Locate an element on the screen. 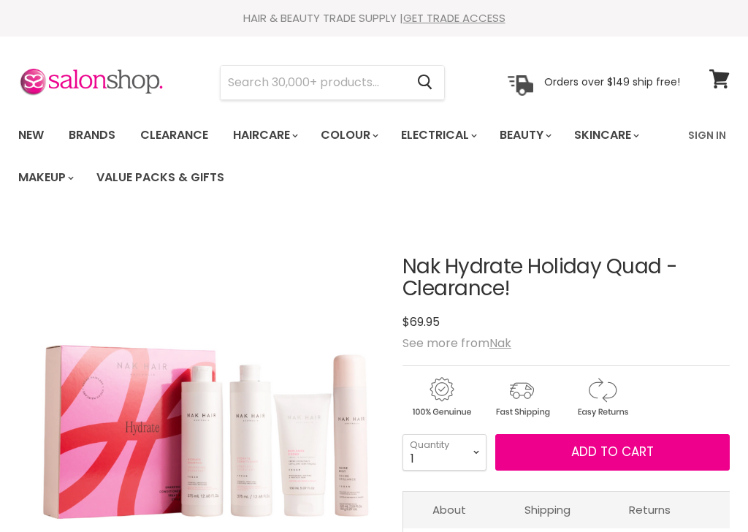 The width and height of the screenshot is (748, 532). ul: Main menu is located at coordinates (343, 156).